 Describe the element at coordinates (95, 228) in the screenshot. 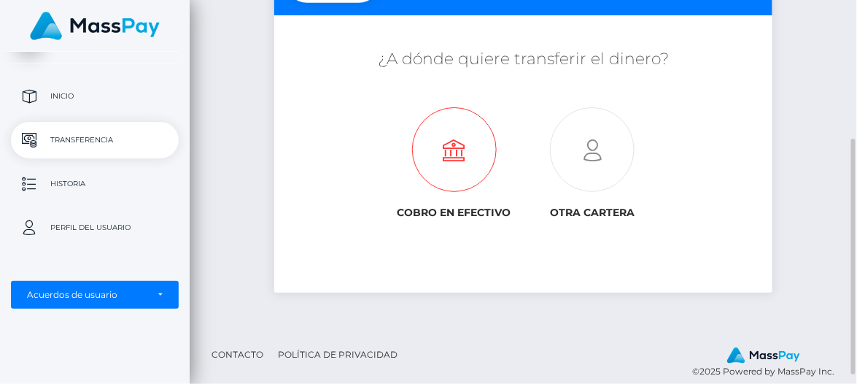

I see `p: Perfil del usuario` at that location.